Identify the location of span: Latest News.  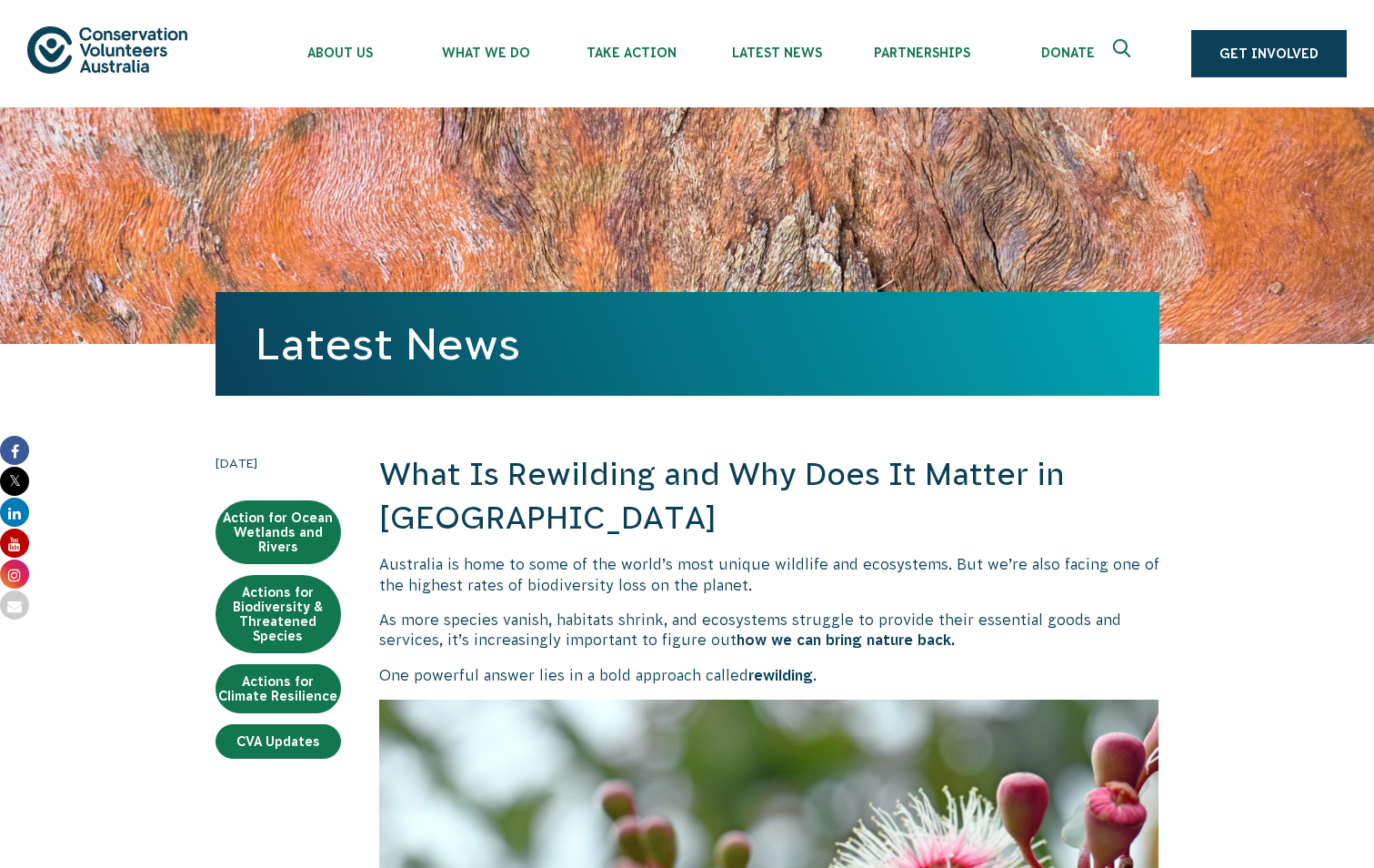
(777, 53).